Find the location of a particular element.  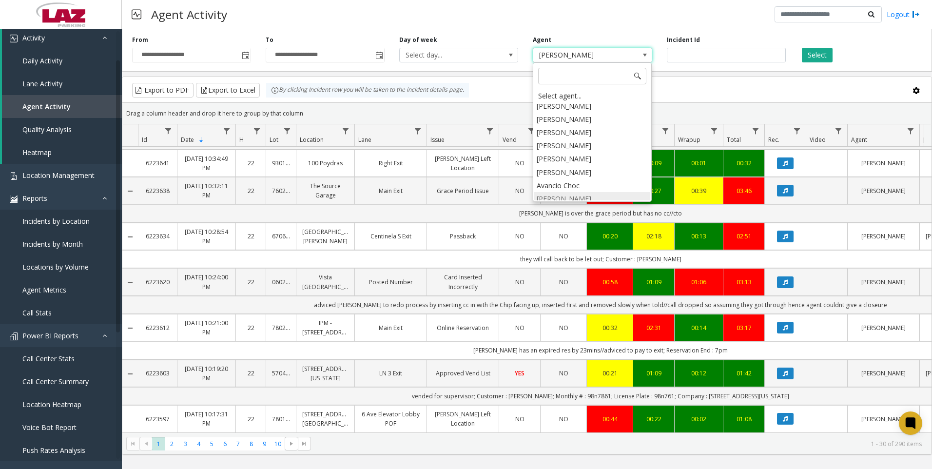

div: 00:32 is located at coordinates (610, 328).